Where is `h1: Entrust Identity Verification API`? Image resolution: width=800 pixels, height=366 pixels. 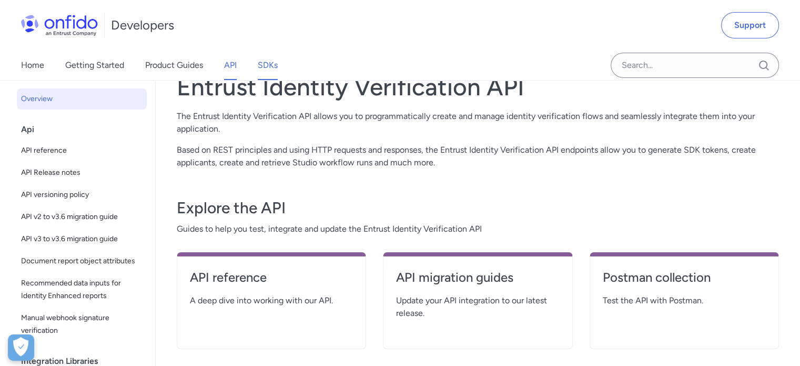 h1: Entrust Identity Verification API is located at coordinates (478, 87).